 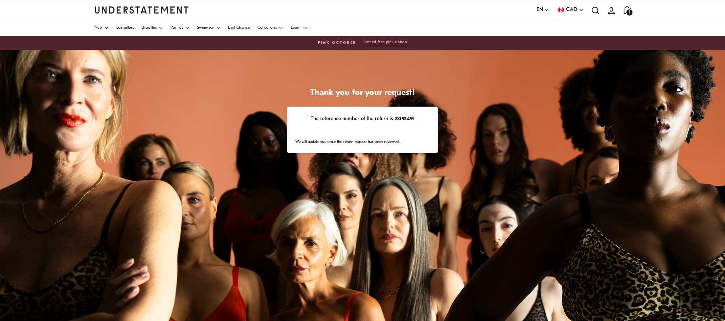 I want to click on a: Panties, so click(x=180, y=28).